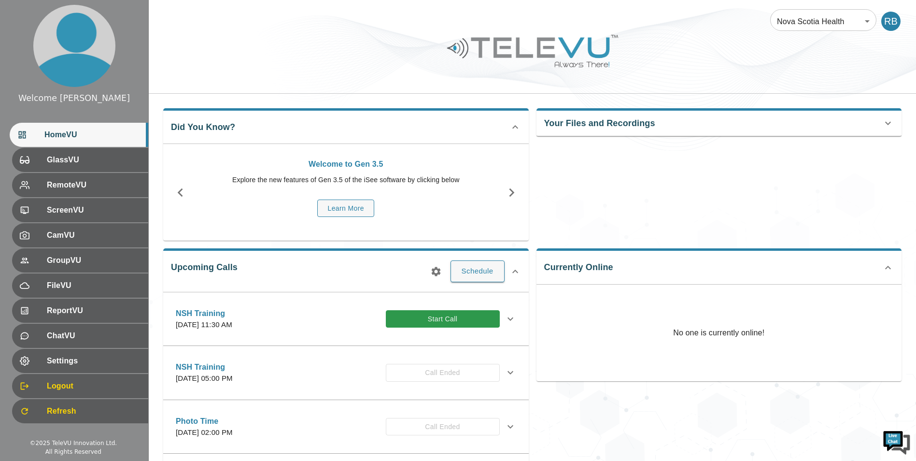 The image size is (916, 461). Describe the element at coordinates (80, 285) in the screenshot. I see `div: FileVU` at that location.